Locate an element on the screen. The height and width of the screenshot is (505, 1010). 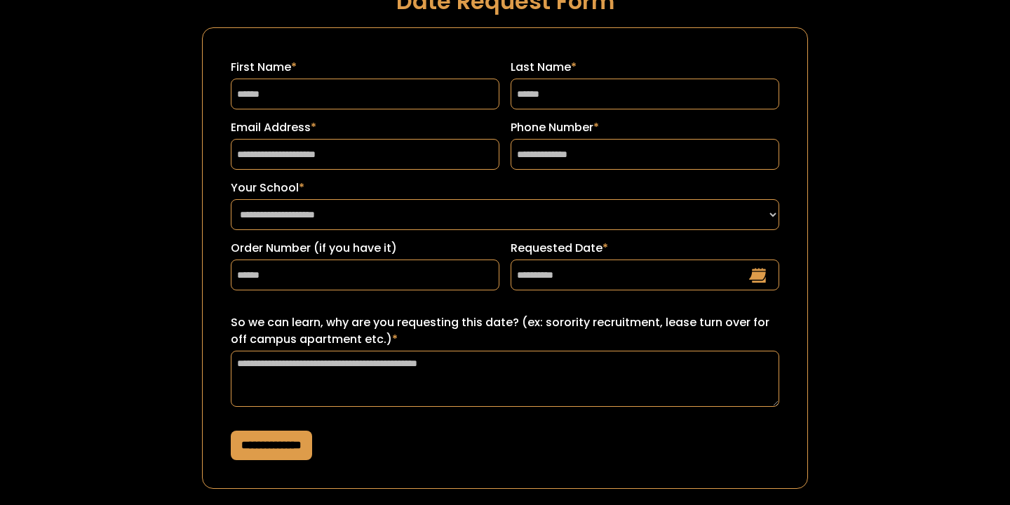
label: Your School is located at coordinates (505, 188).